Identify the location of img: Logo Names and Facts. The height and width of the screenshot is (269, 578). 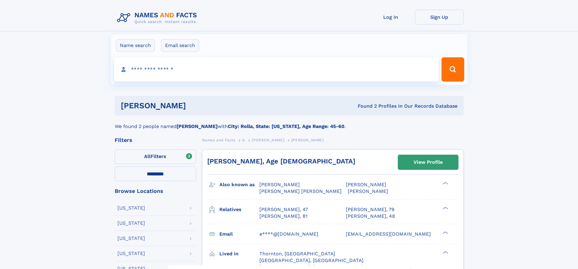
(158, 18).